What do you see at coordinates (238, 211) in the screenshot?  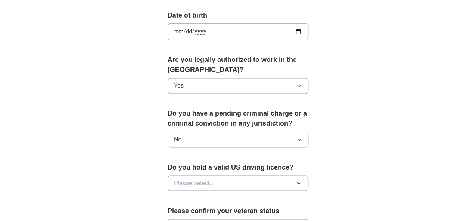 I see `label: Please confirm your veteran status` at bounding box center [238, 211].